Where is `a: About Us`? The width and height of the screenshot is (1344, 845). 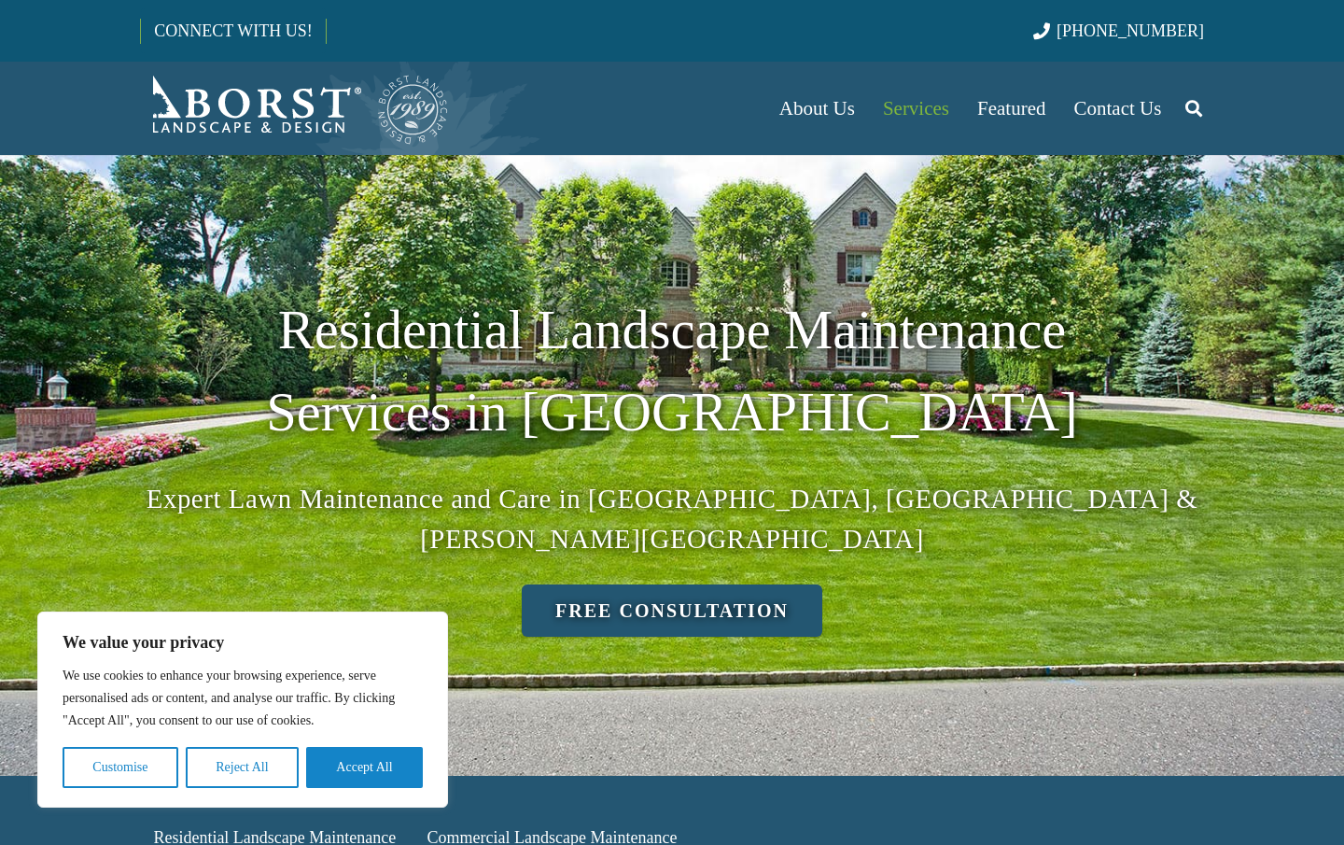 a: About Us is located at coordinates (817, 108).